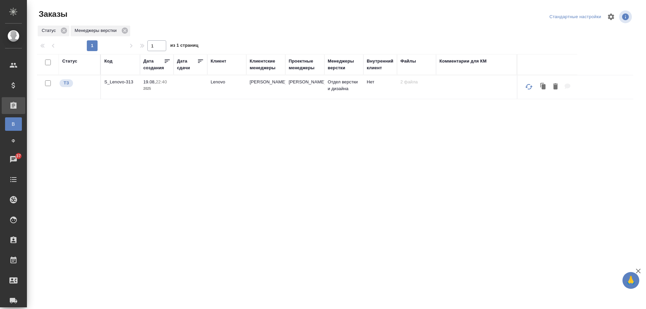  What do you see at coordinates (266, 65) in the screenshot?
I see `div: Клиентские менеджеры` at bounding box center [266, 65].